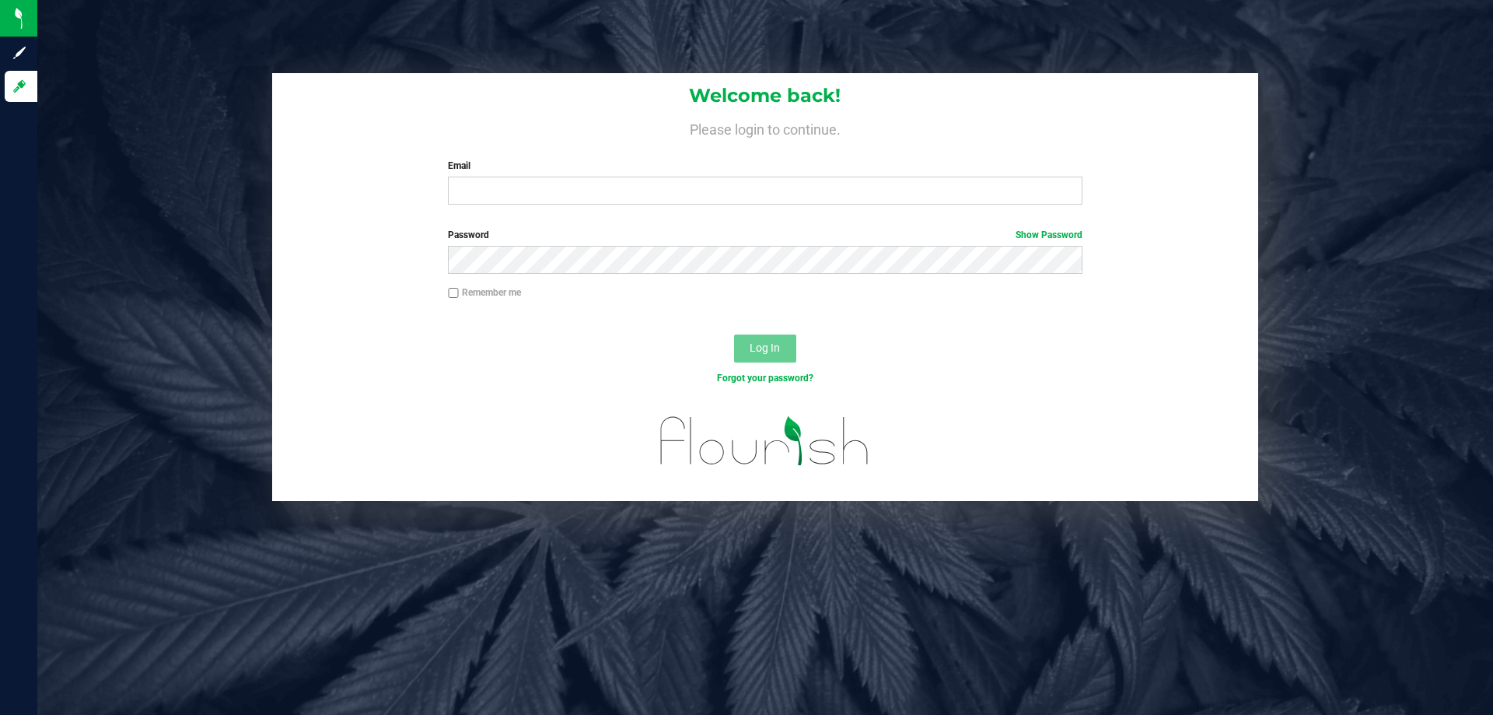  I want to click on span: Log In, so click(764, 348).